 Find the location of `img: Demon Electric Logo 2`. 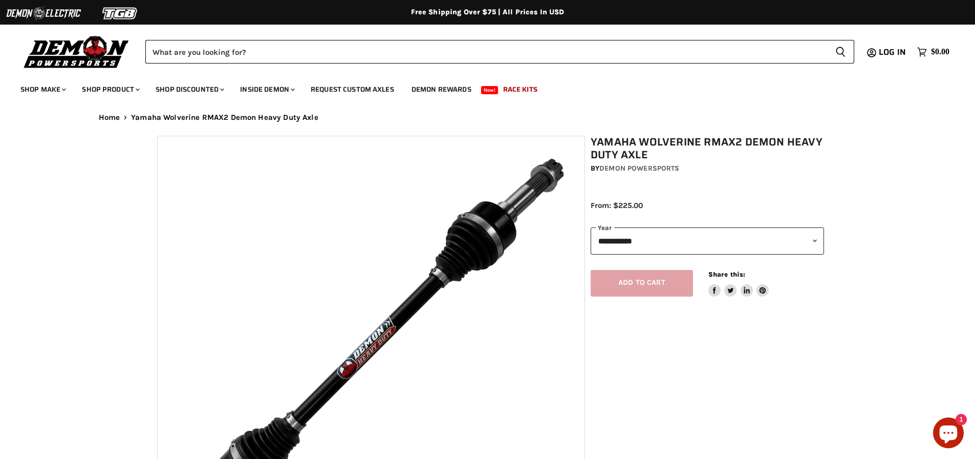

img: Demon Electric Logo 2 is located at coordinates (44, 13).